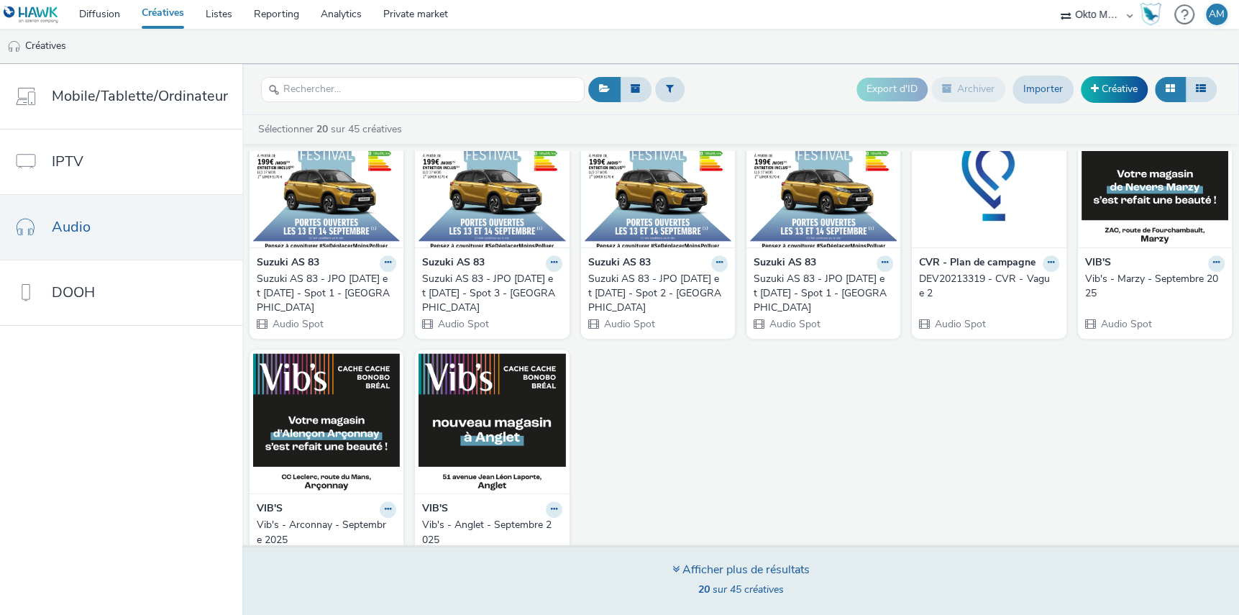 The image size is (1239, 615). I want to click on a: Sélectionner sur 45 créatives, so click(332, 129).